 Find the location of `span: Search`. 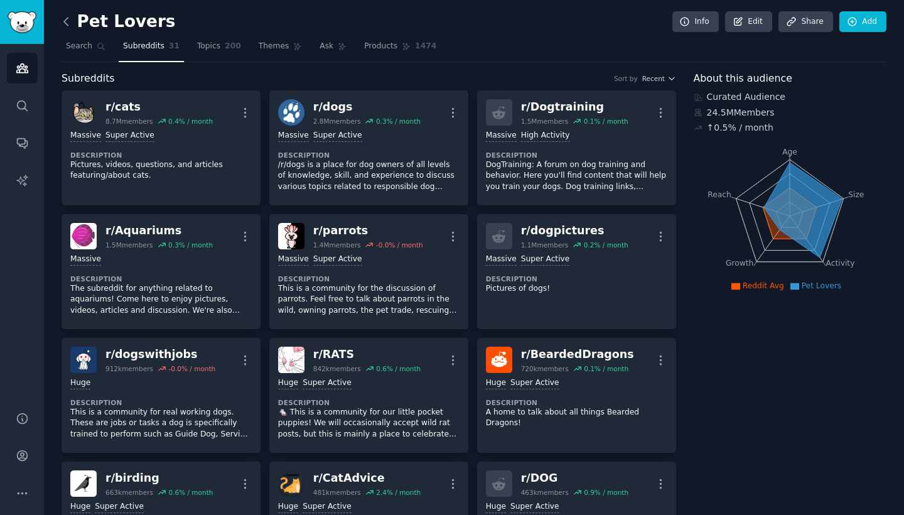

span: Search is located at coordinates (79, 46).